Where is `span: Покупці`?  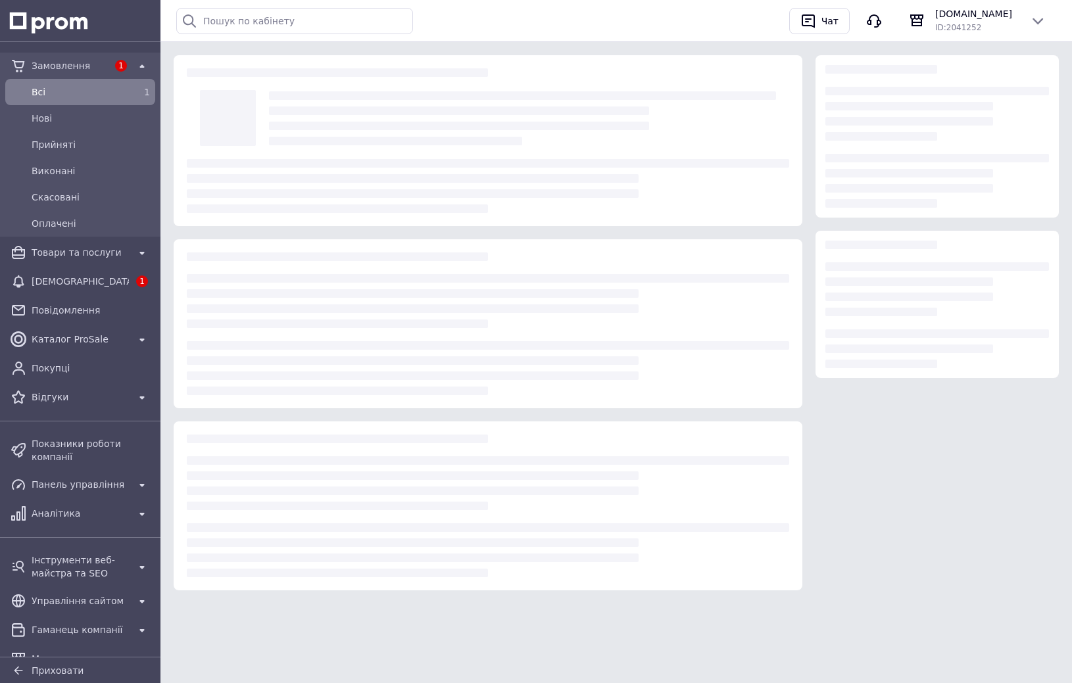
span: Покупці is located at coordinates (91, 368).